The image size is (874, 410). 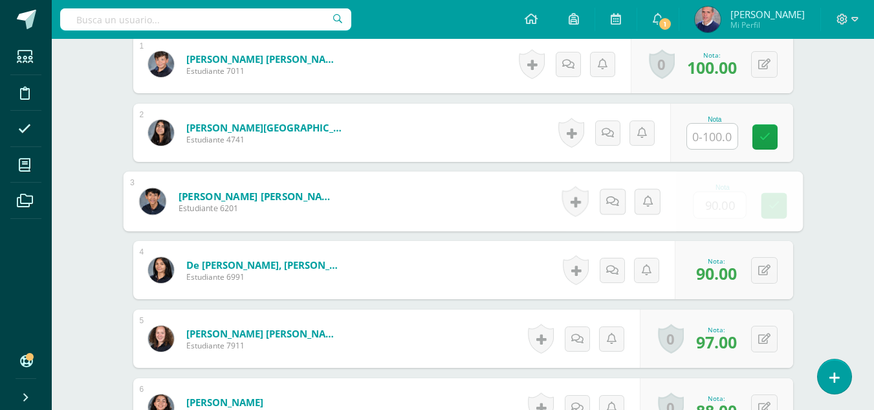 I want to click on input: Busca un usuario..., so click(x=206, y=19).